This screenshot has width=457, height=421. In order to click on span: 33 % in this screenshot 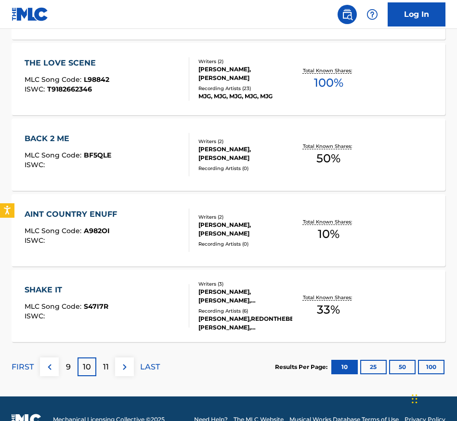, I will do `click(328, 309)`.